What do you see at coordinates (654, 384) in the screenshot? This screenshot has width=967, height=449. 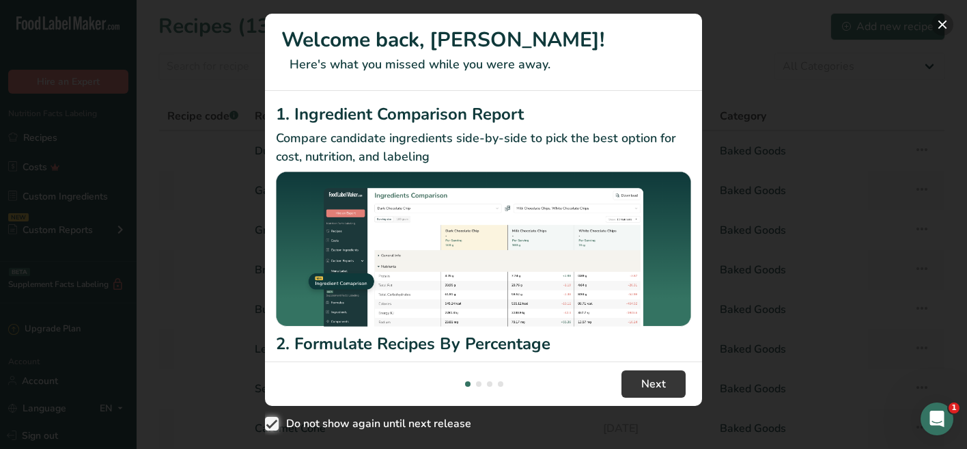 I see `button: Next` at bounding box center [654, 384].